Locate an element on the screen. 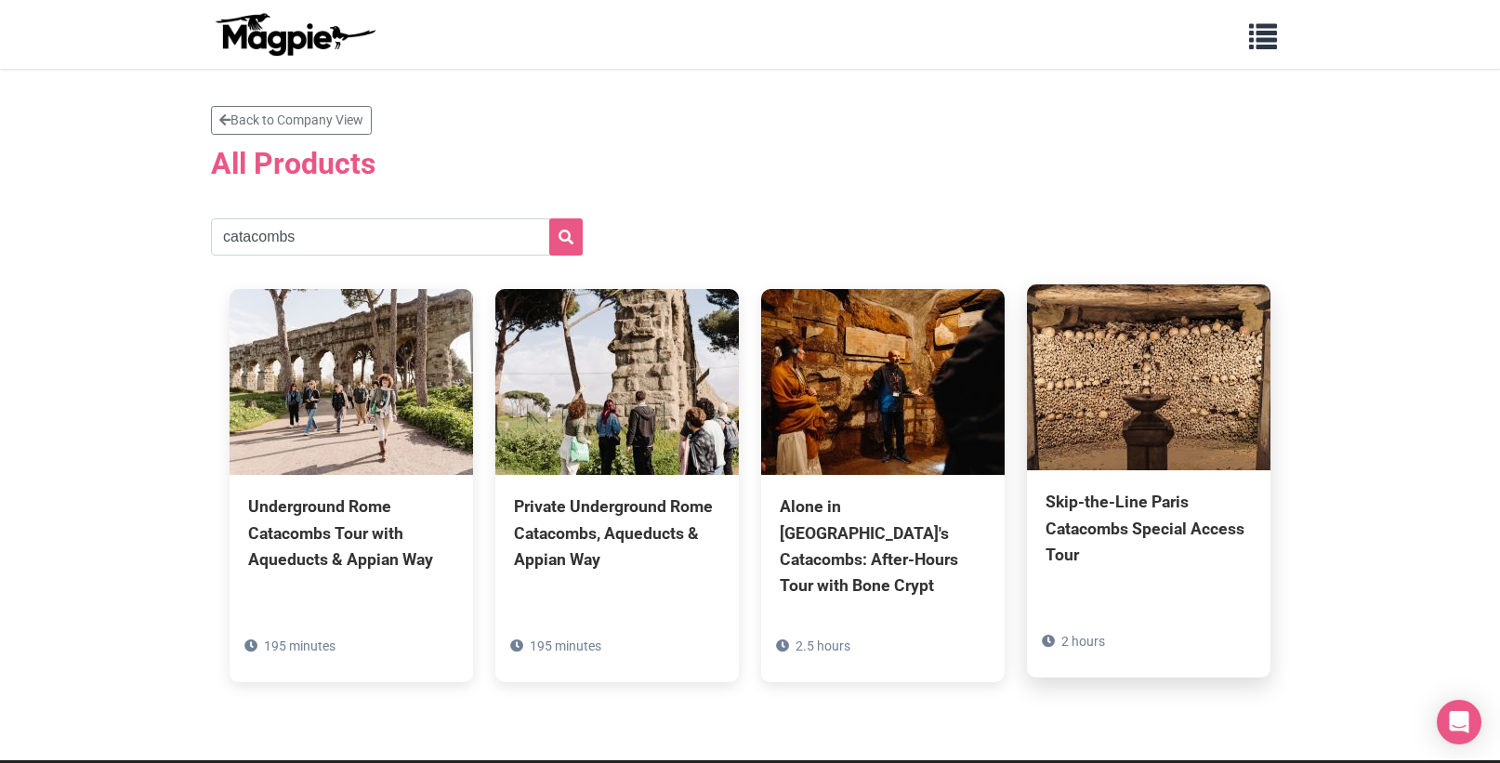 The image size is (1500, 763). a: Private Underground Rome Catacombs, Aqueducts & Appian Way 195 minutes is located at coordinates (617, 472).